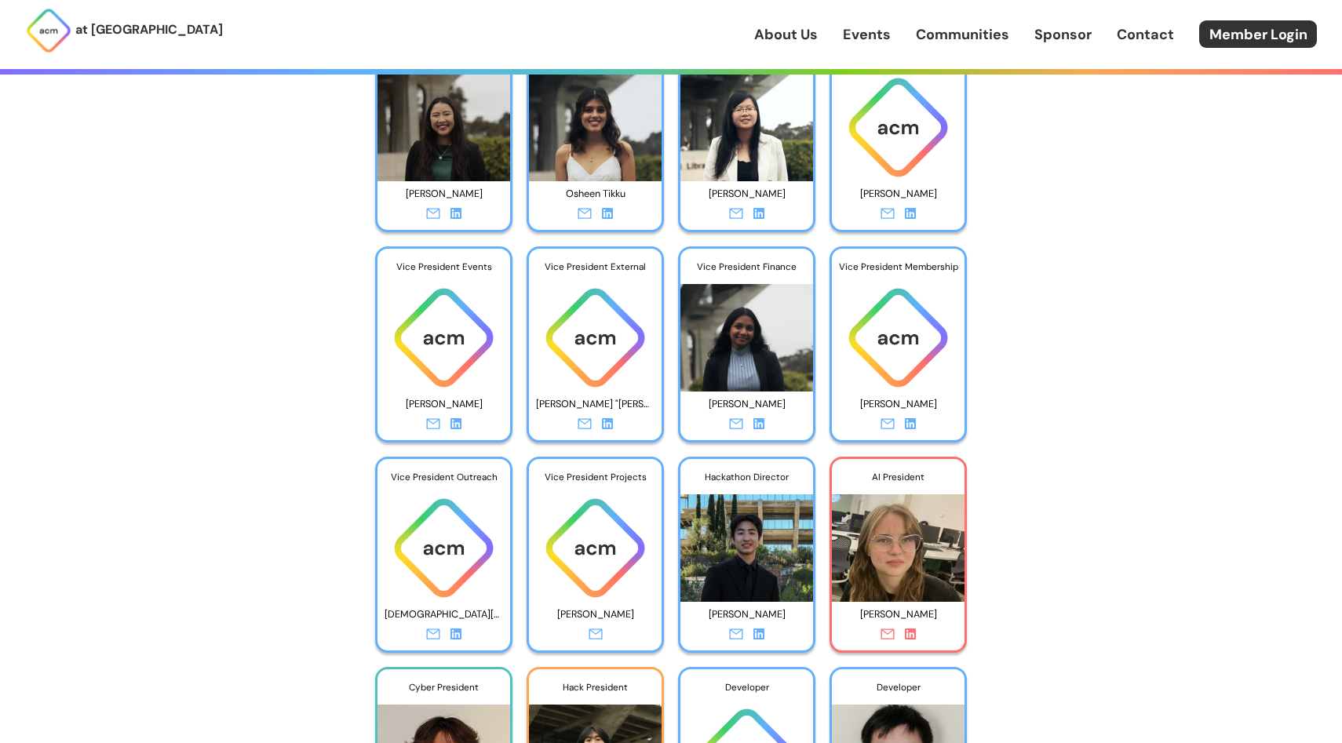 The image size is (1342, 743). I want to click on img: Photo of Murou Wang, so click(443, 121).